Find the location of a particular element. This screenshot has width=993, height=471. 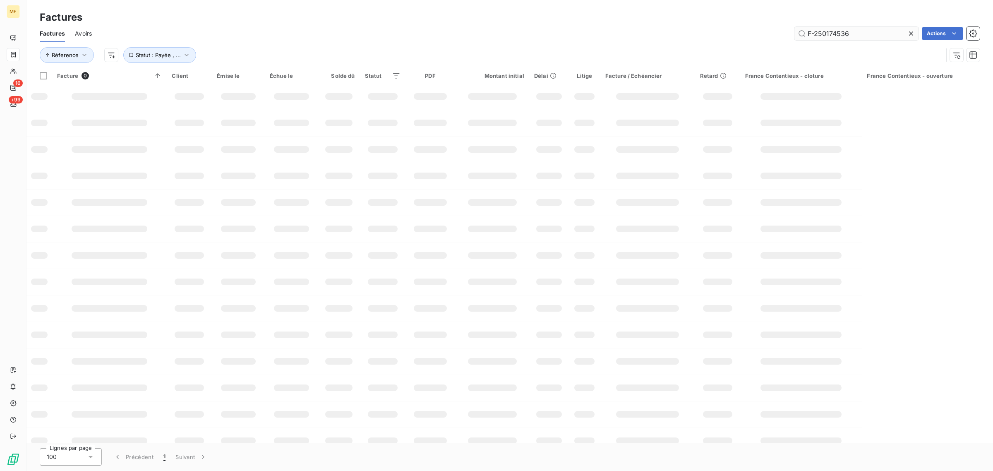

span: Avoirs is located at coordinates (83, 34).